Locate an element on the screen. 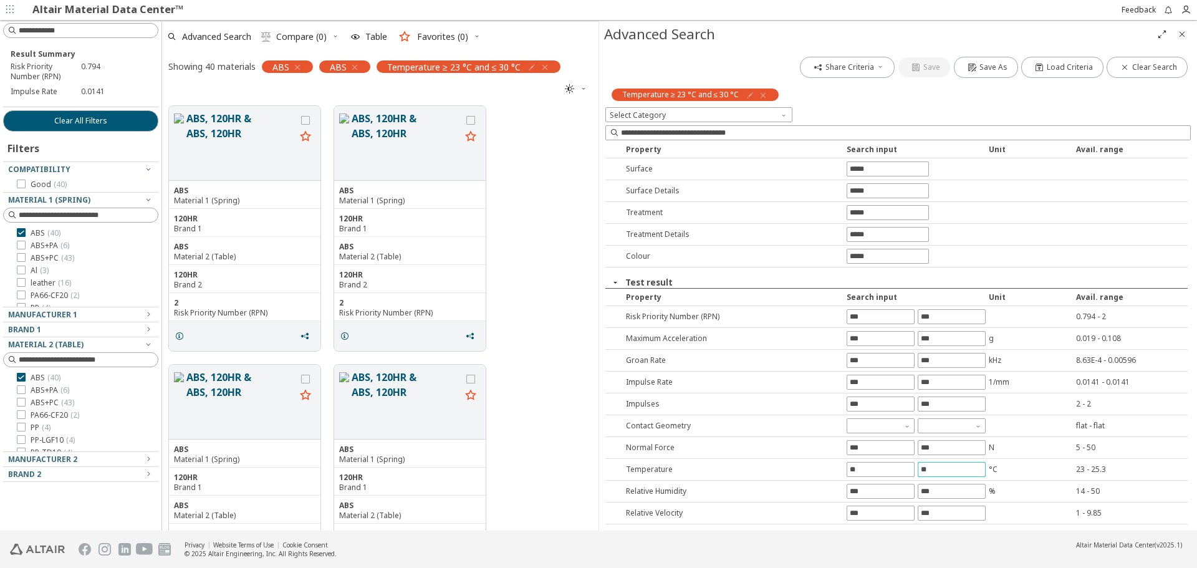  a: Privacy is located at coordinates (195, 545).